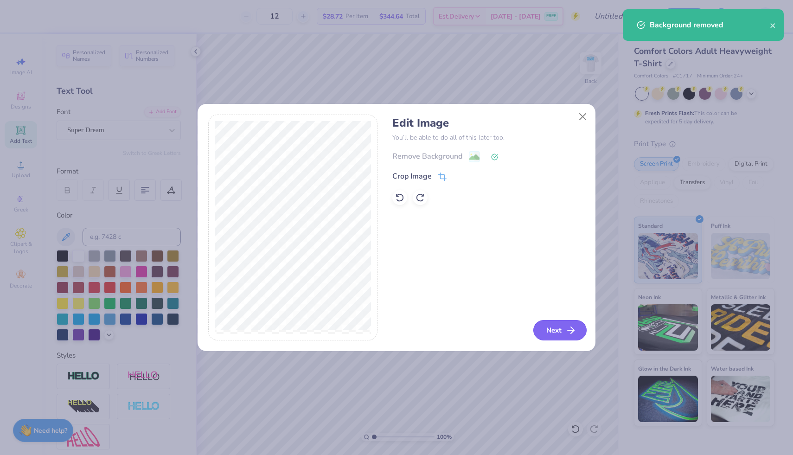 This screenshot has height=455, width=793. What do you see at coordinates (488, 137) in the screenshot?
I see `p: You’ll be able to do all of this later too.` at bounding box center [488, 137].